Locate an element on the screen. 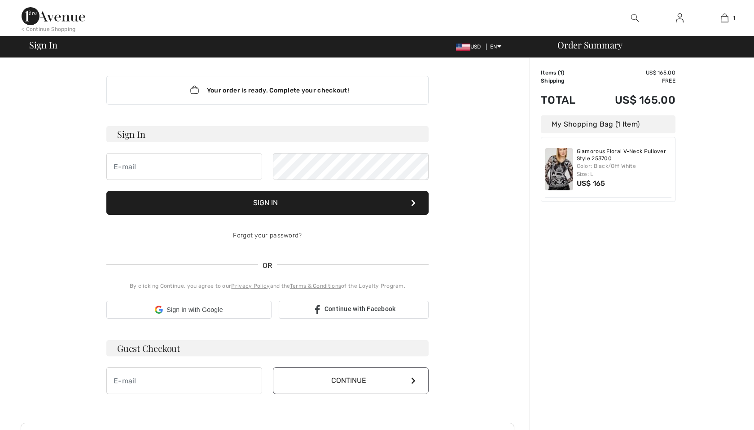  span: OR is located at coordinates (267, 266).